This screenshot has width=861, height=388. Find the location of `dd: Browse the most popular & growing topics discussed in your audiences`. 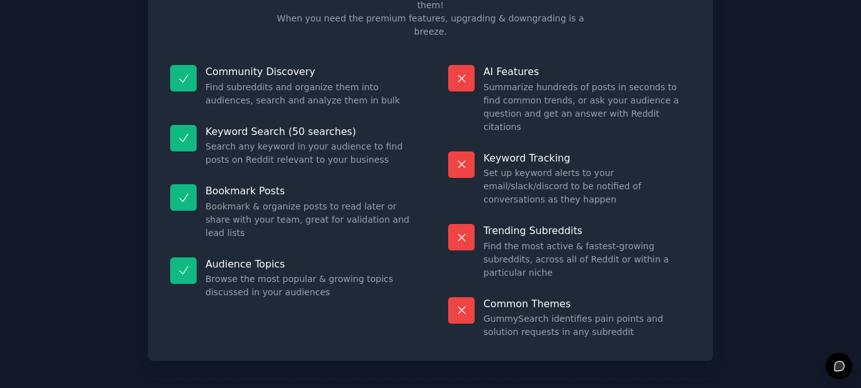

dd: Browse the most popular & growing topics discussed in your audiences is located at coordinates (309, 286).